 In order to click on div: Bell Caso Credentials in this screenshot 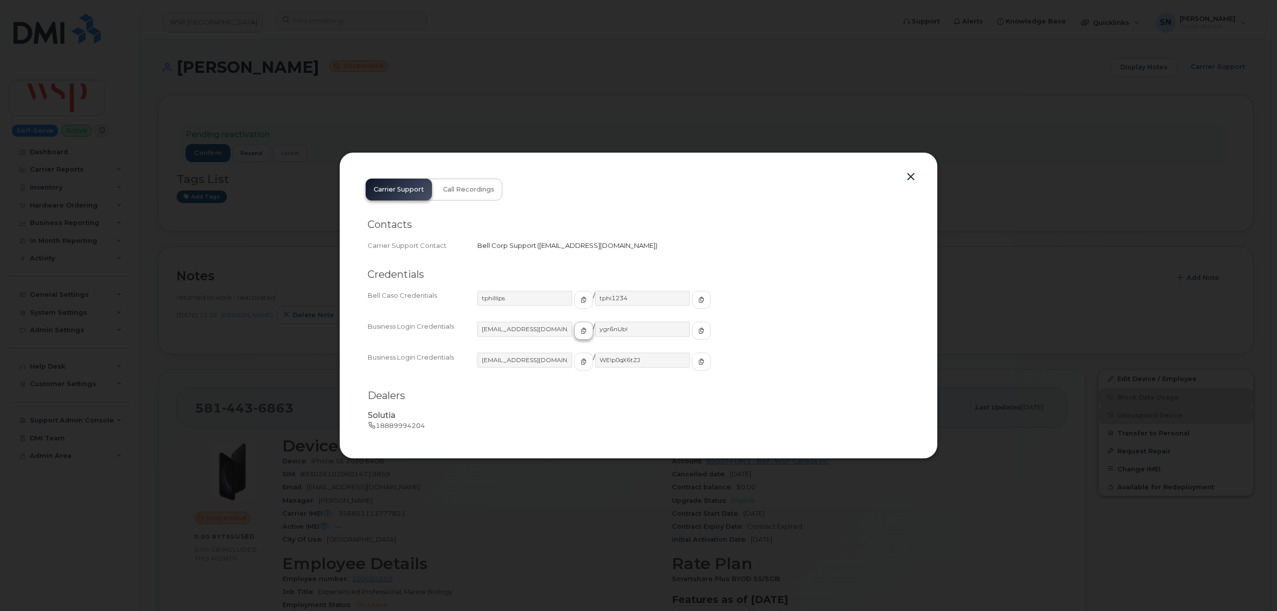, I will do `click(422, 304)`.